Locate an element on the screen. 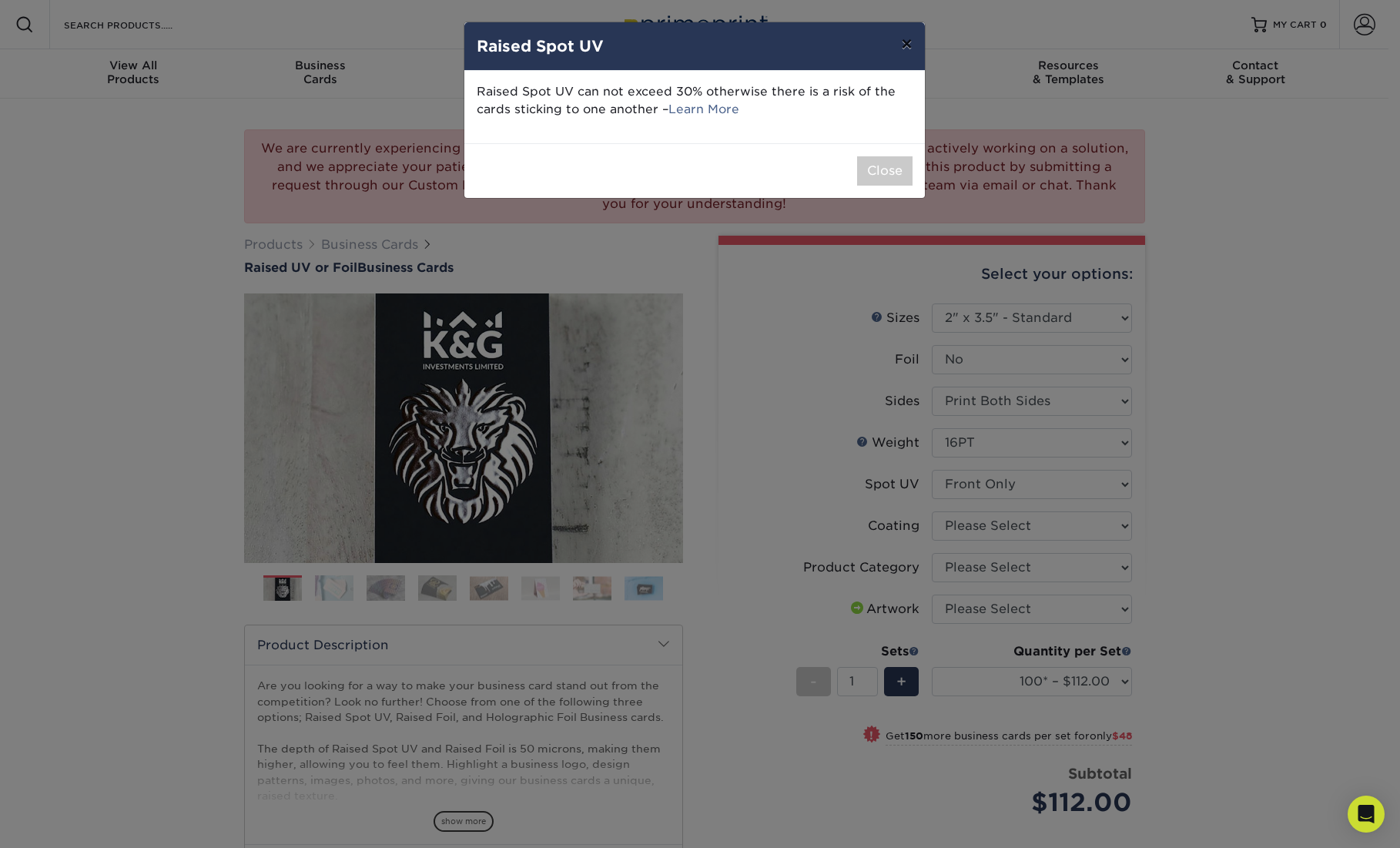 The image size is (1400, 848). a: Learn More is located at coordinates (704, 109).